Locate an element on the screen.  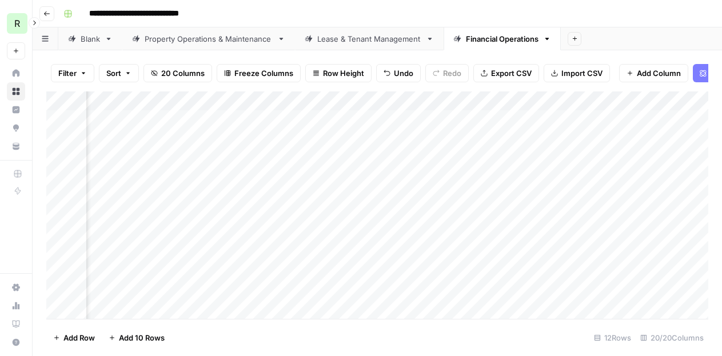
span: Add 10 Rows is located at coordinates (142, 338).